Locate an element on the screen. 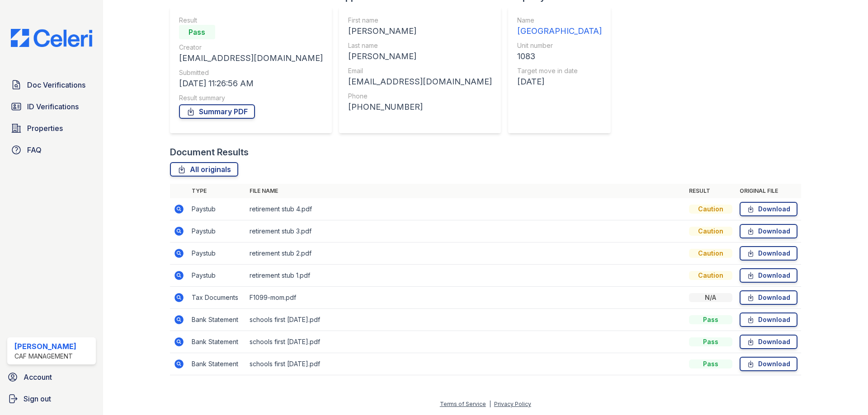 The height and width of the screenshot is (415, 868). div: 1083 is located at coordinates (559, 57).